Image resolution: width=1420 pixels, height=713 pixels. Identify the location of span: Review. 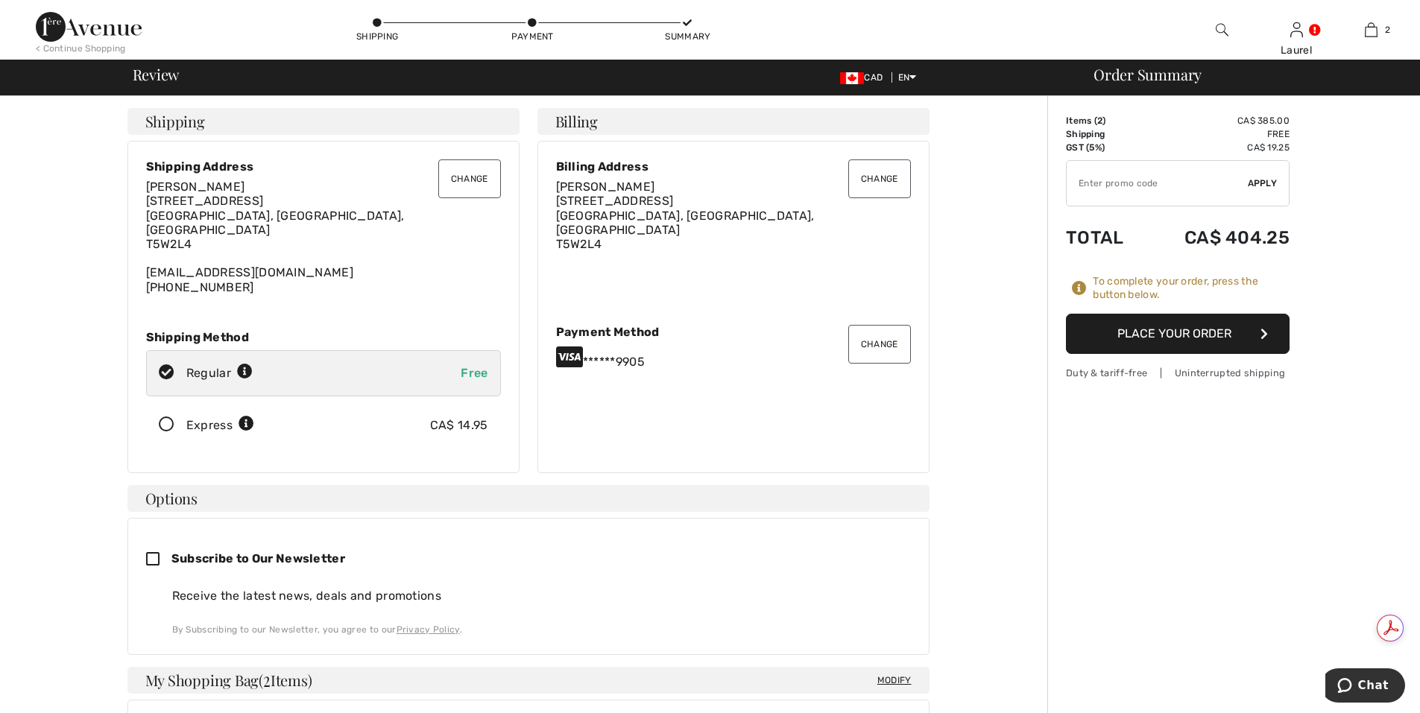
(156, 75).